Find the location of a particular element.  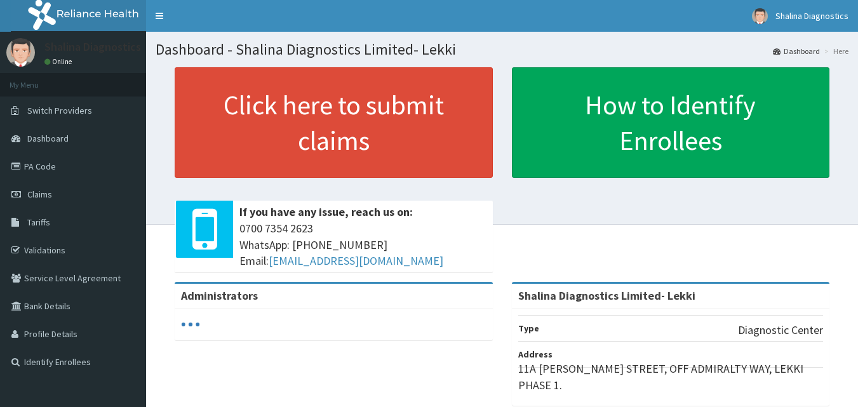

li: Here is located at coordinates (835, 51).